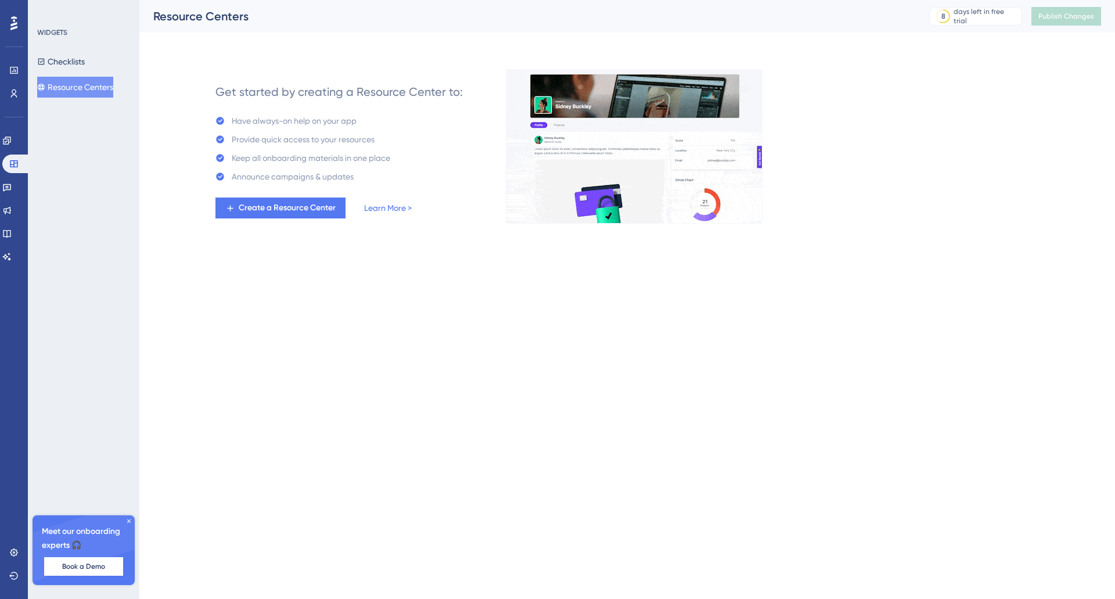 The image size is (1115, 599). Describe the element at coordinates (303, 139) in the screenshot. I see `div: Provide quick access to your resources` at that location.